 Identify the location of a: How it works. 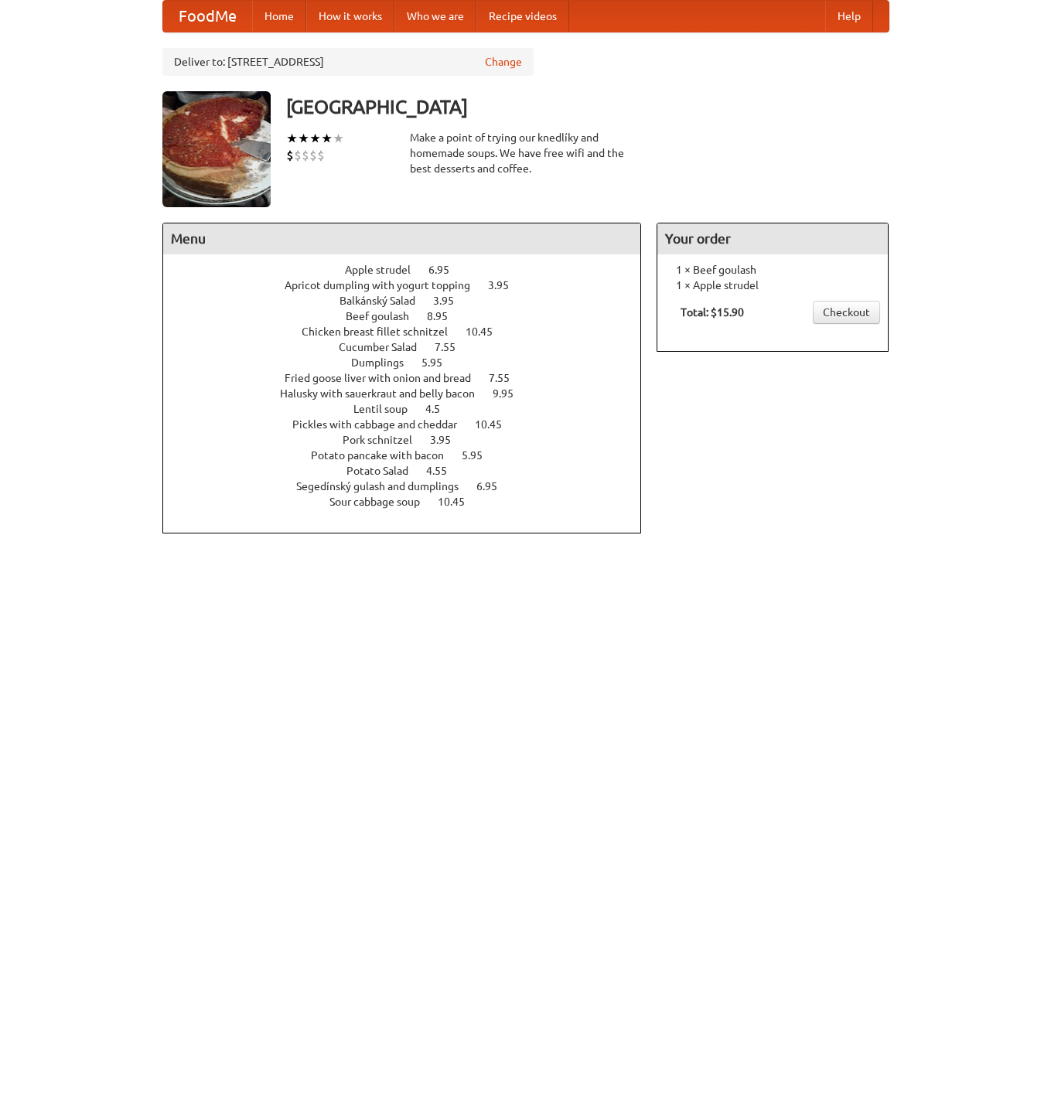
(350, 16).